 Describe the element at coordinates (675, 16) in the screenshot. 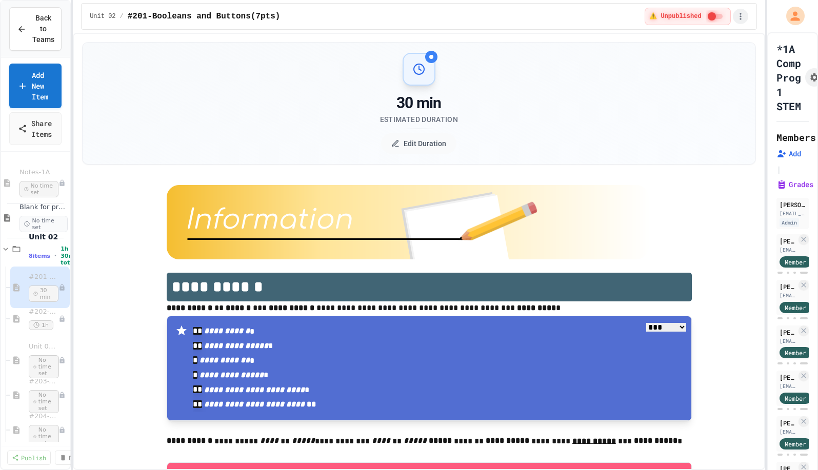

I see `span: ⚠️ Unpublished` at that location.